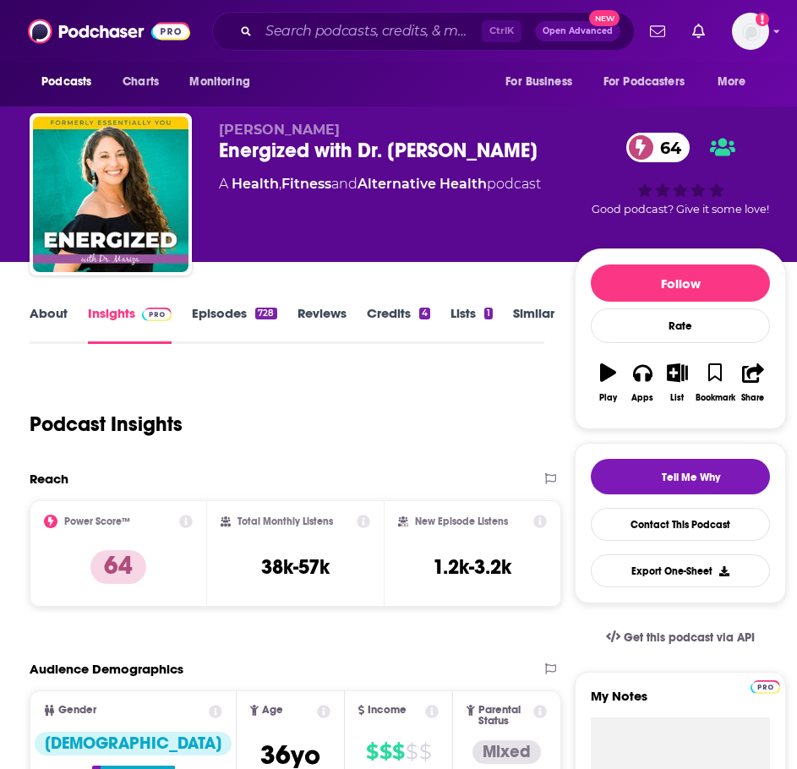 Image resolution: width=797 pixels, height=769 pixels. What do you see at coordinates (750, 31) in the screenshot?
I see `span: Logged in as GregKubie` at bounding box center [750, 31].